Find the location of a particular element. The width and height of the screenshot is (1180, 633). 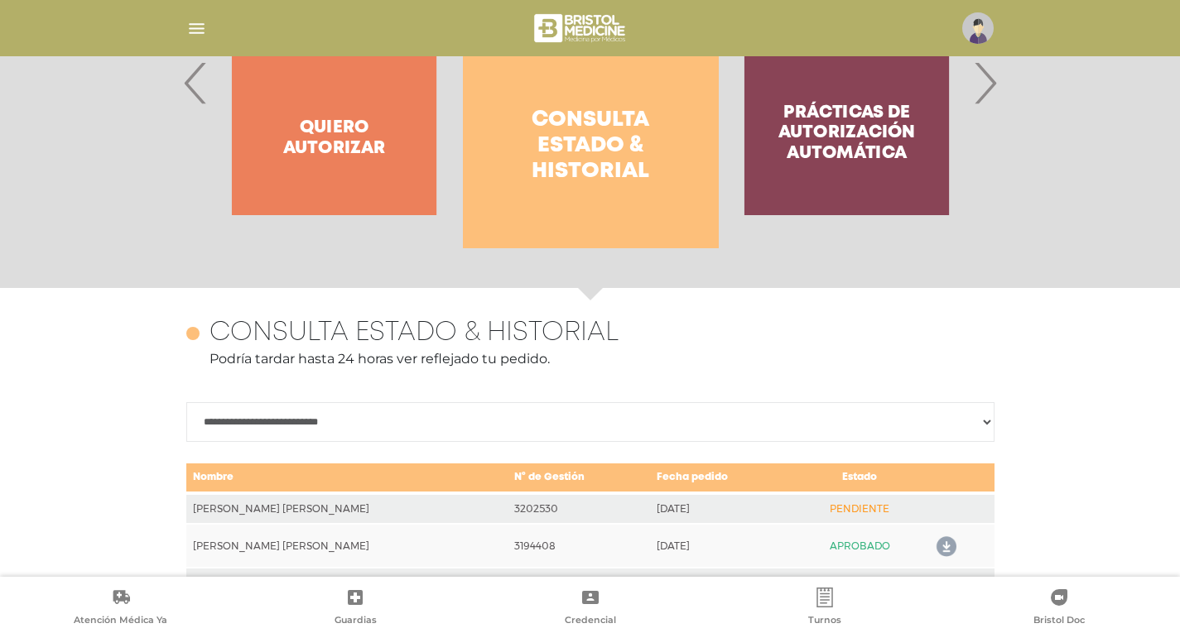

span: Credencial is located at coordinates (590, 622).